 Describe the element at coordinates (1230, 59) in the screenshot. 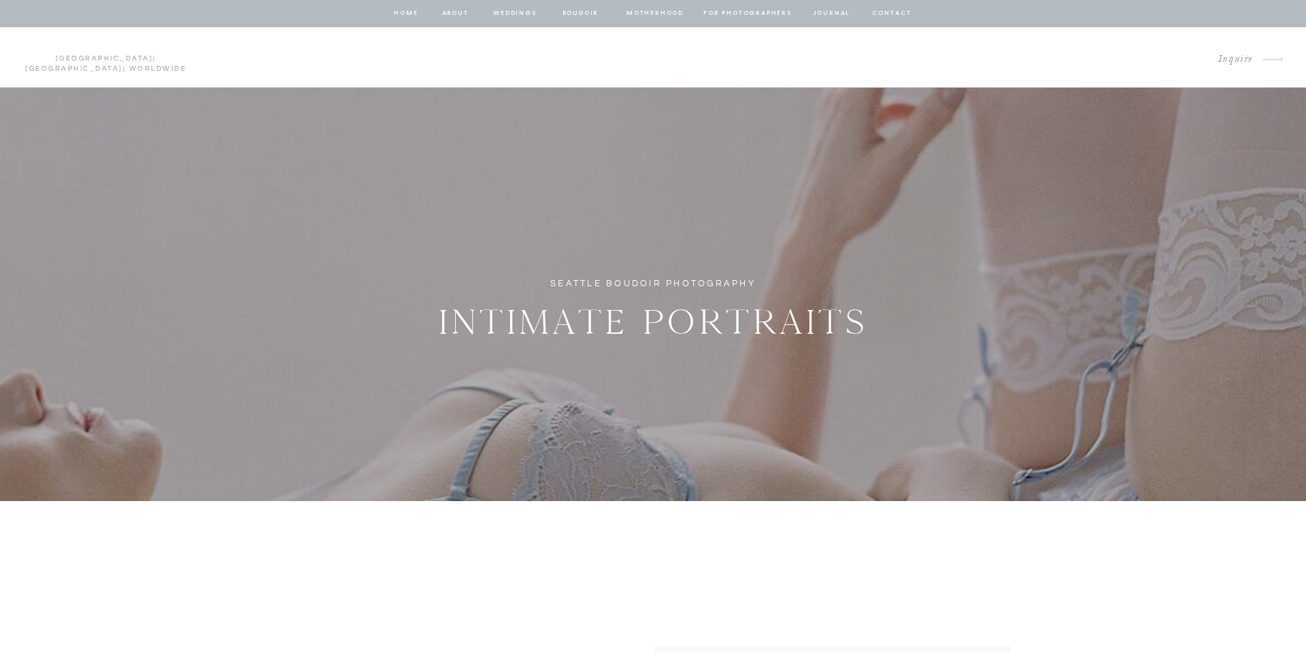

I see `a: Inquire` at that location.